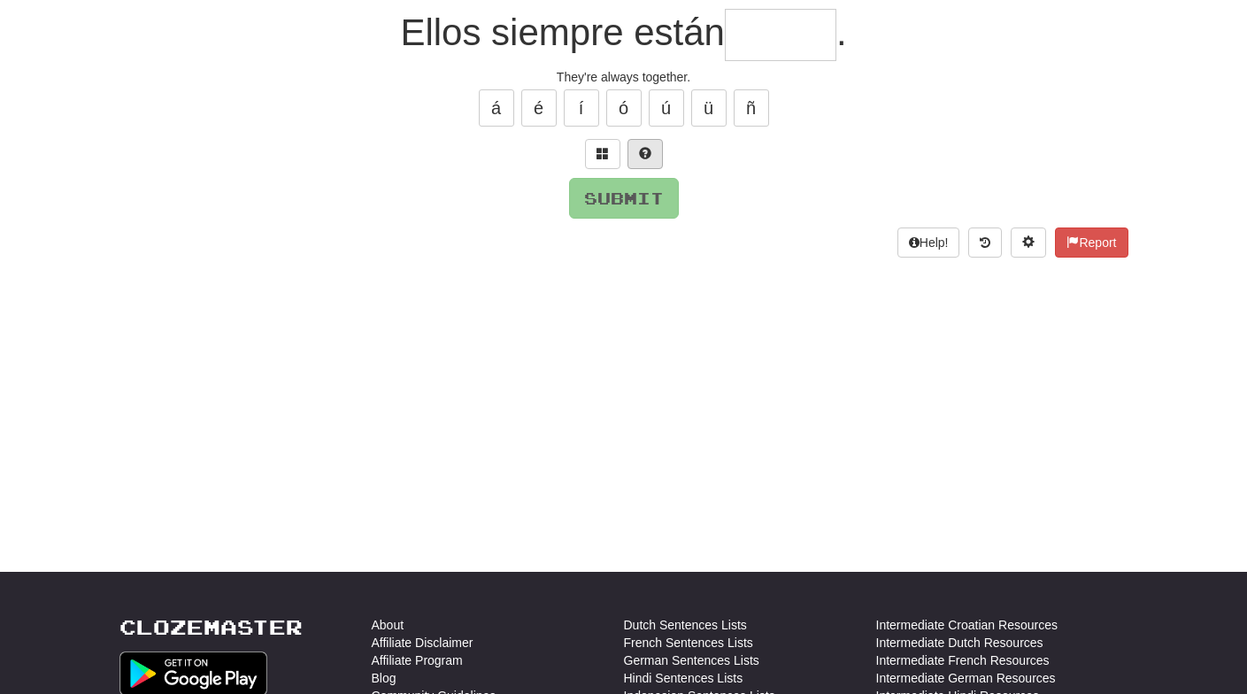  What do you see at coordinates (211, 627) in the screenshot?
I see `a: Clozemaster` at bounding box center [211, 627].